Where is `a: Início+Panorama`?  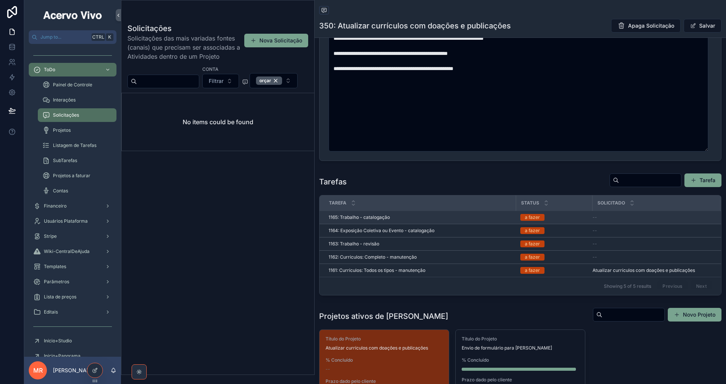
a: Início+Panorama is located at coordinates (73, 356).